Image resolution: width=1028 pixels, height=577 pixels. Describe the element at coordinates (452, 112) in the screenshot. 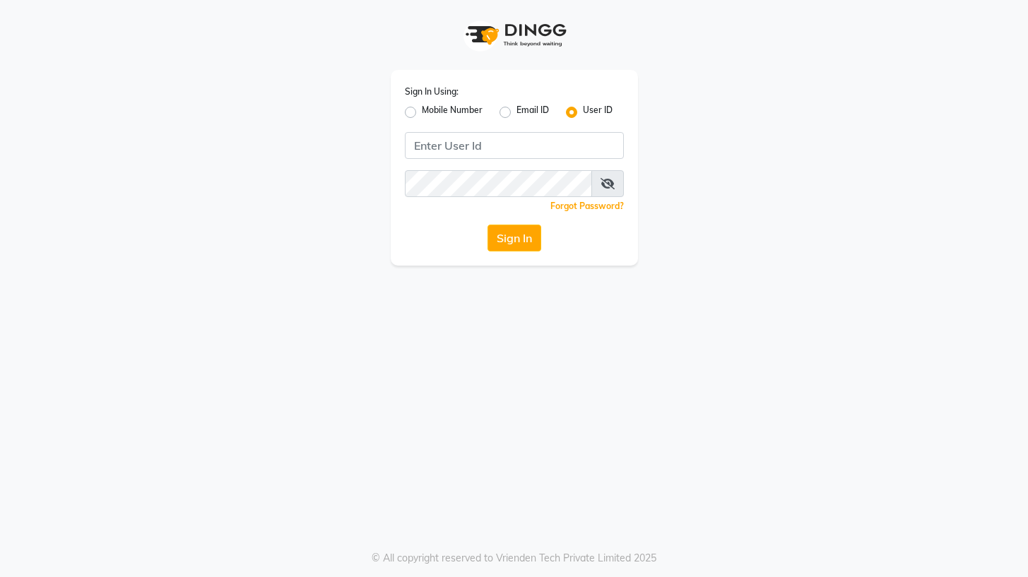

I see `label: Mobile Number` at that location.